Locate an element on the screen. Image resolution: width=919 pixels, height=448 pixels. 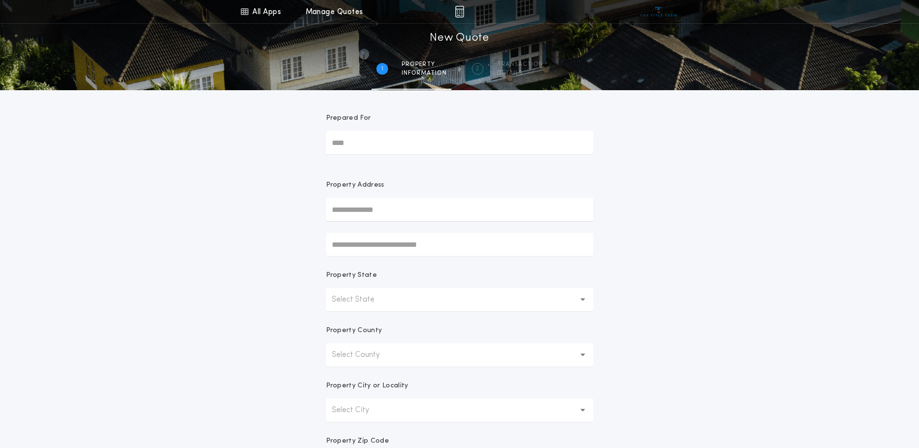
button: Select City is located at coordinates (460, 410).